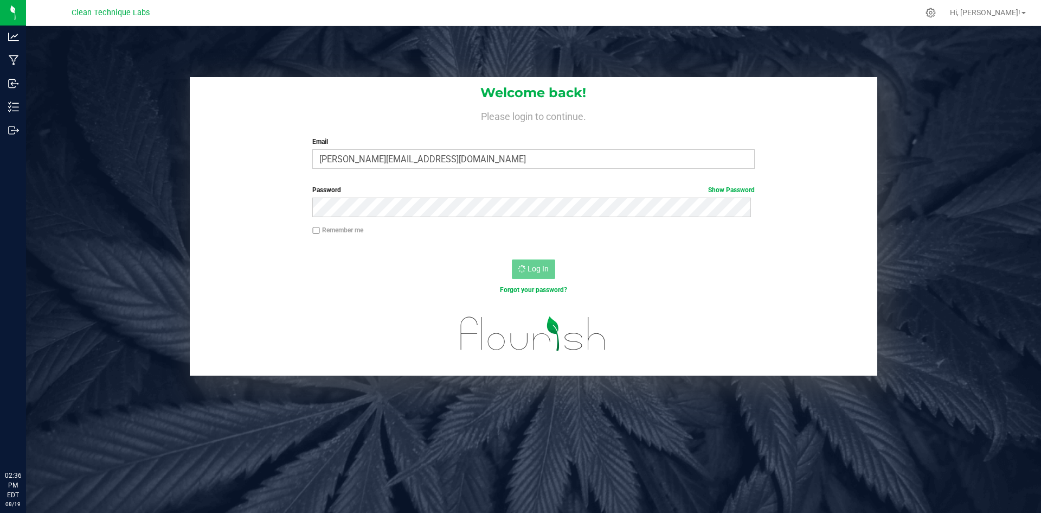 The height and width of the screenshot is (513, 1041). I want to click on inline-svg: Inventory, so click(14, 107).